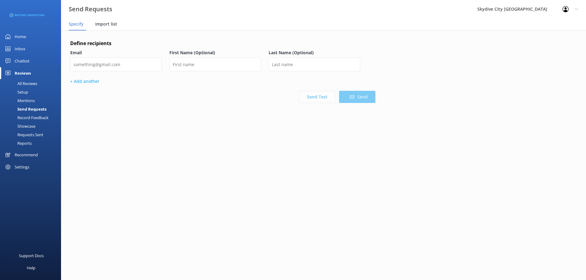 The width and height of the screenshot is (586, 280). I want to click on div: Mentions, so click(19, 101).